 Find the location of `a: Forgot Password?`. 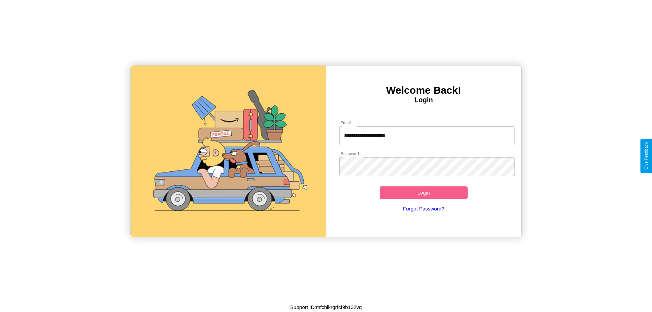

a: Forgot Password? is located at coordinates (424, 208).